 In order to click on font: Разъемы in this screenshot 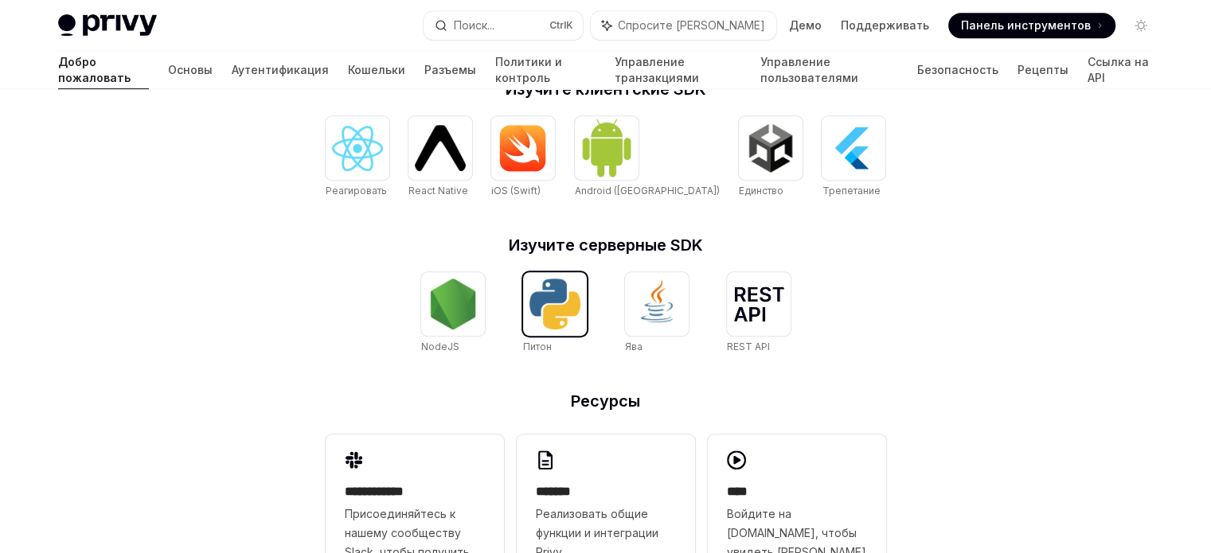, I will do `click(450, 69)`.